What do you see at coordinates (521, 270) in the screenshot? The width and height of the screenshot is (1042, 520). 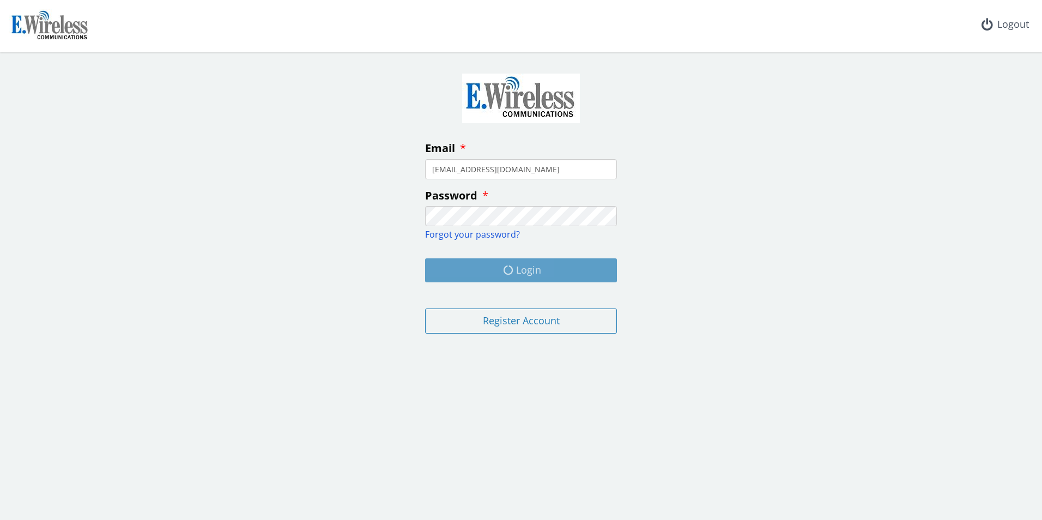 I see `button: Login` at bounding box center [521, 270].